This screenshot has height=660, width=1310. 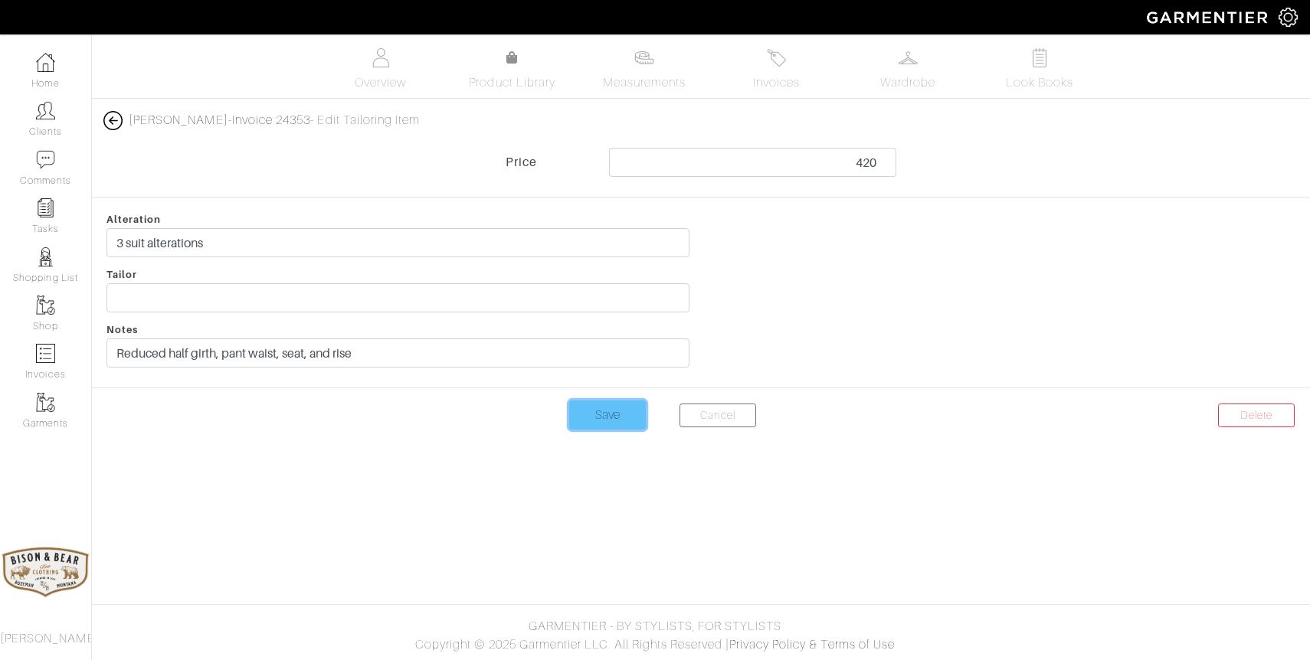 What do you see at coordinates (718, 415) in the screenshot?
I see `a: Cancel` at bounding box center [718, 415].